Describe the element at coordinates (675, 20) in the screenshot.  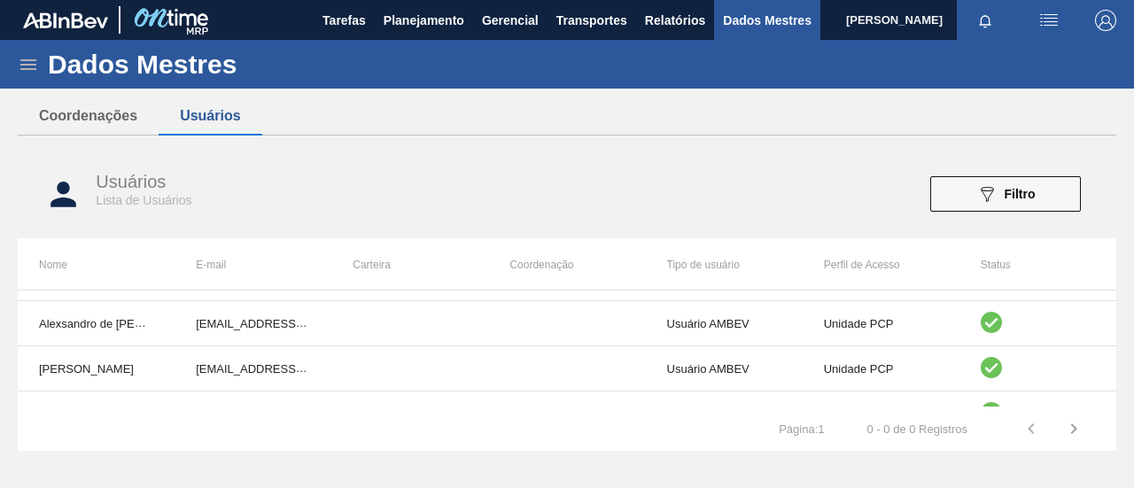
I see `font: Relatórios` at that location.